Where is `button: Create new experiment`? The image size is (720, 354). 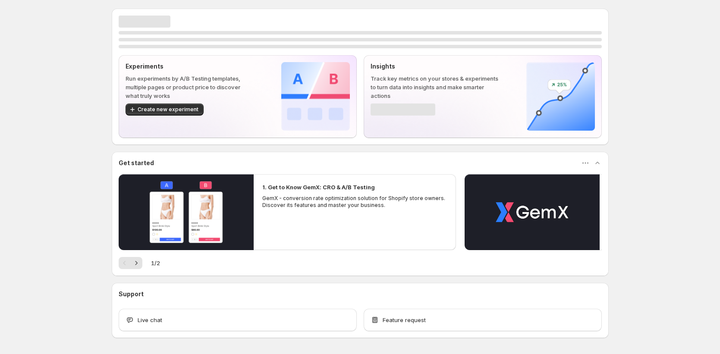
button: Create new experiment is located at coordinates (164, 110).